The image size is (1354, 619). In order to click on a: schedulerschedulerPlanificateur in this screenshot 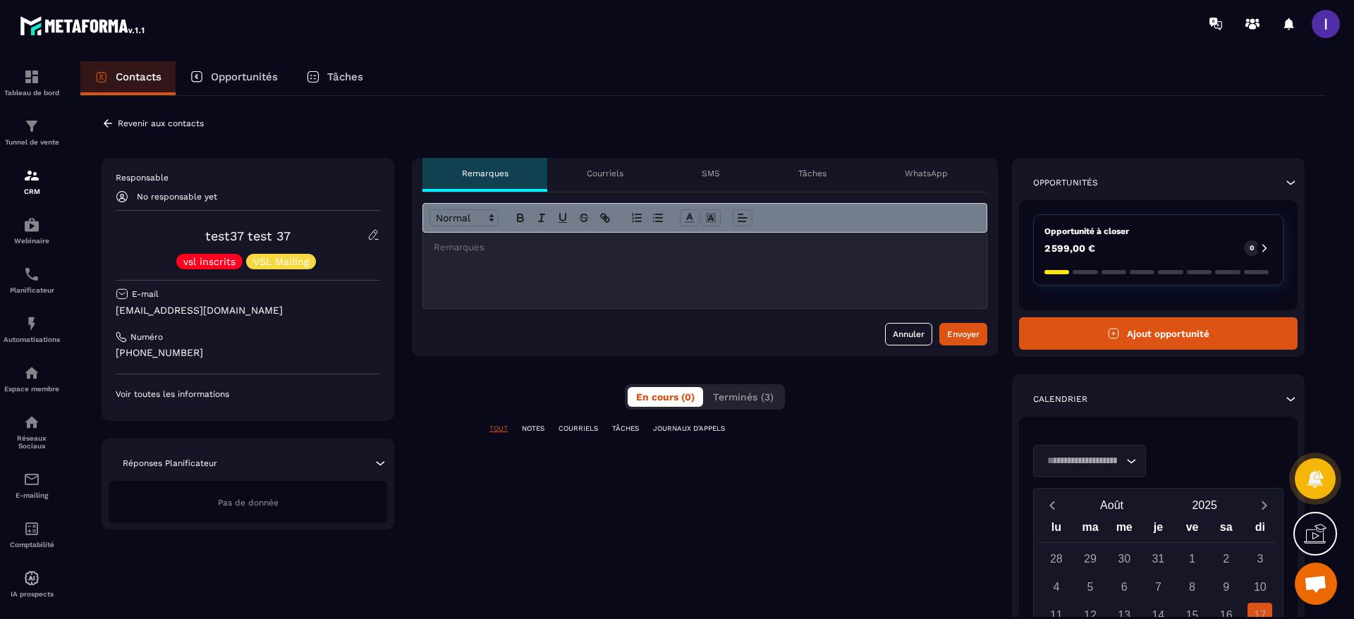, I will do `click(32, 280)`.